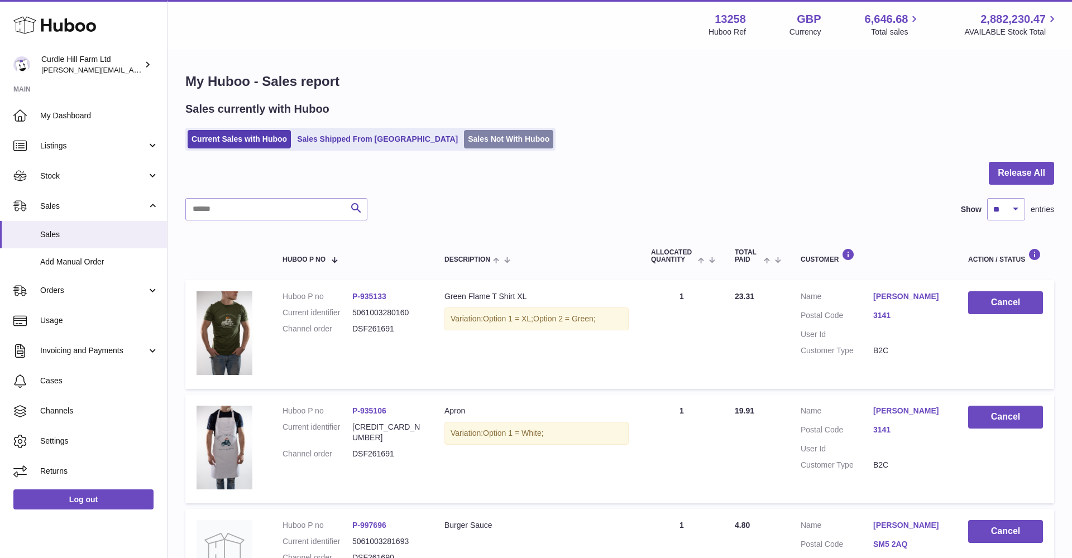 The image size is (1072, 558). What do you see at coordinates (99, 321) in the screenshot?
I see `span: Usage` at bounding box center [99, 321].